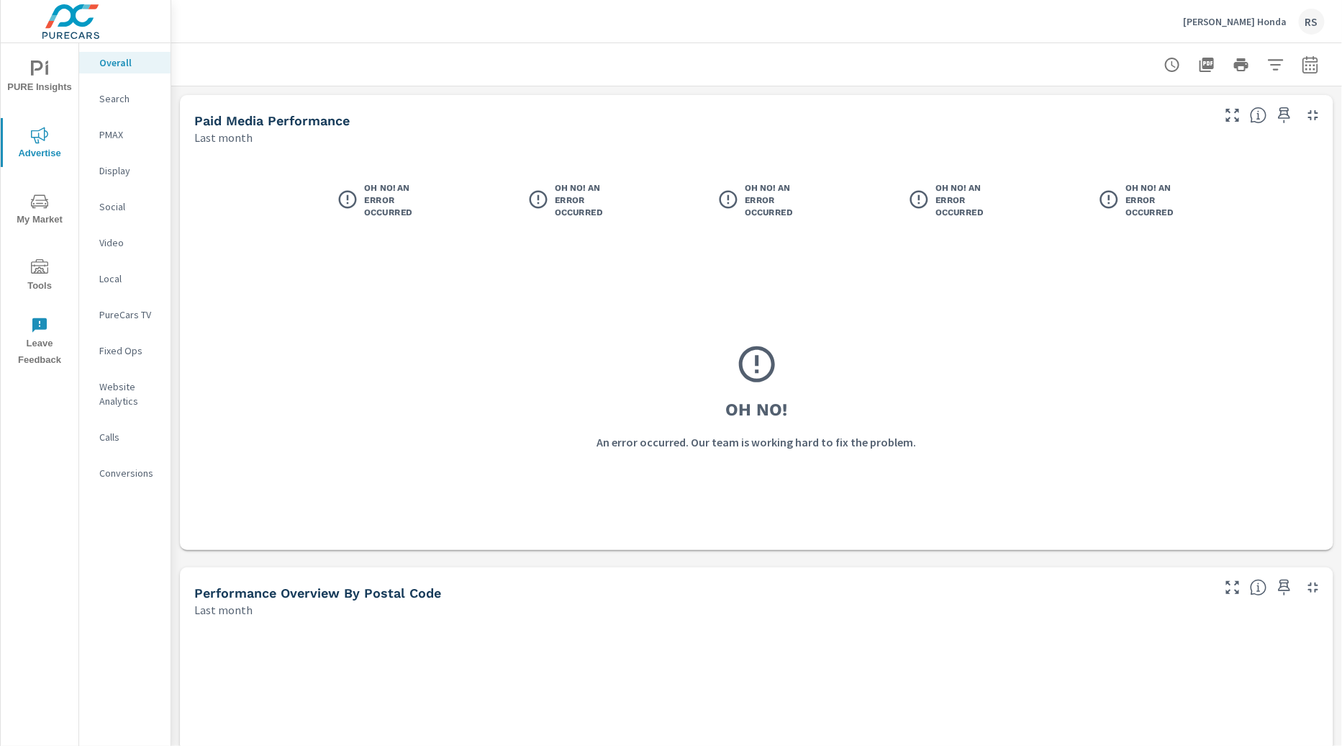  Describe the element at coordinates (129, 473) in the screenshot. I see `p: Conversions` at that location.